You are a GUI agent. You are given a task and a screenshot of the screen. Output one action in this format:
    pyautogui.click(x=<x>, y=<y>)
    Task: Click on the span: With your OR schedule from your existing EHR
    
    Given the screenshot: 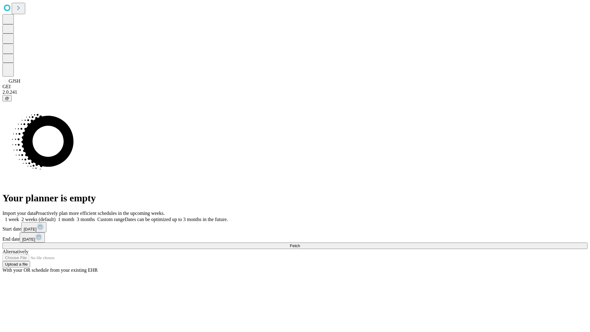 What is the action you would take?
    pyautogui.click(x=50, y=270)
    